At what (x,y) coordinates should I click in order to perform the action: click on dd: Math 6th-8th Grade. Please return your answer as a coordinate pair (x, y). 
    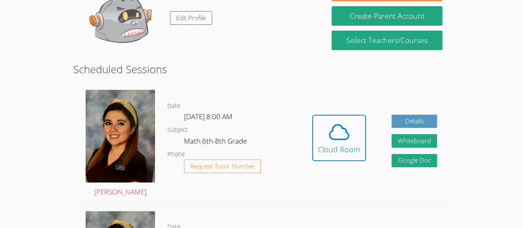
    Looking at the image, I should click on (216, 142).